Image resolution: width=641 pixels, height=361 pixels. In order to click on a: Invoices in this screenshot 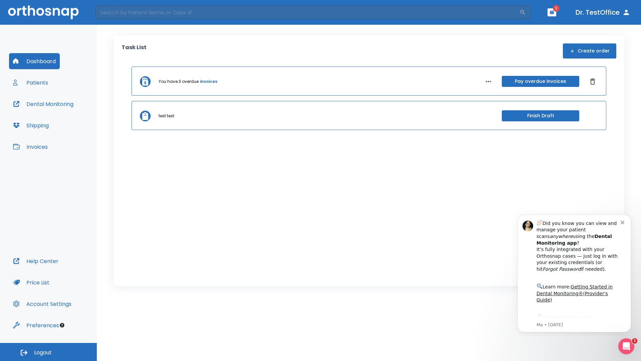, I will do `click(30, 147)`.